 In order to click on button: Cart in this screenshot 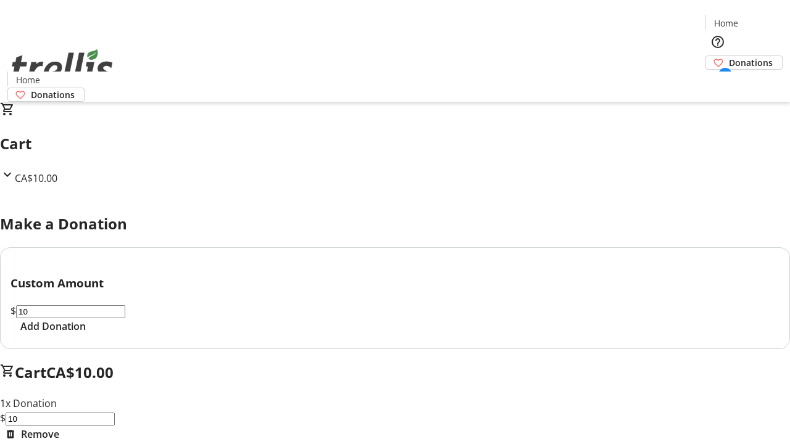, I will do `click(718, 82)`.